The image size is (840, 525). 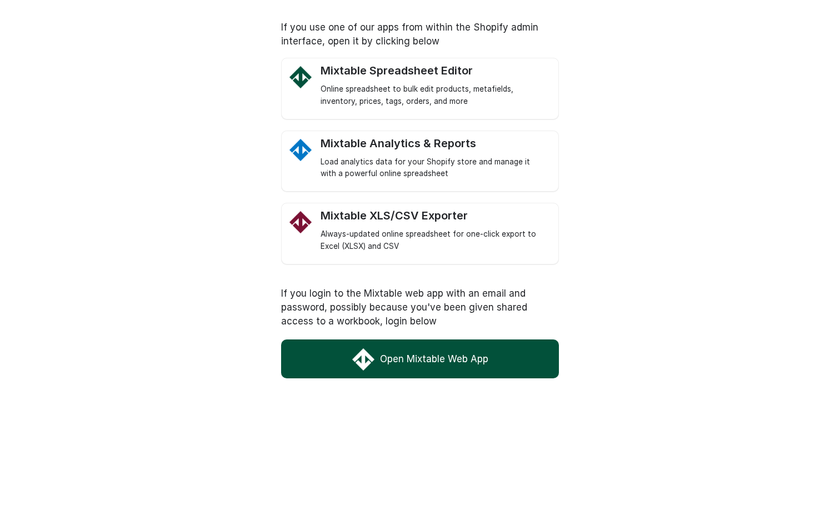 What do you see at coordinates (301, 77) in the screenshot?
I see `img: Mixtable Spreadsheet Editor Logo` at bounding box center [301, 77].